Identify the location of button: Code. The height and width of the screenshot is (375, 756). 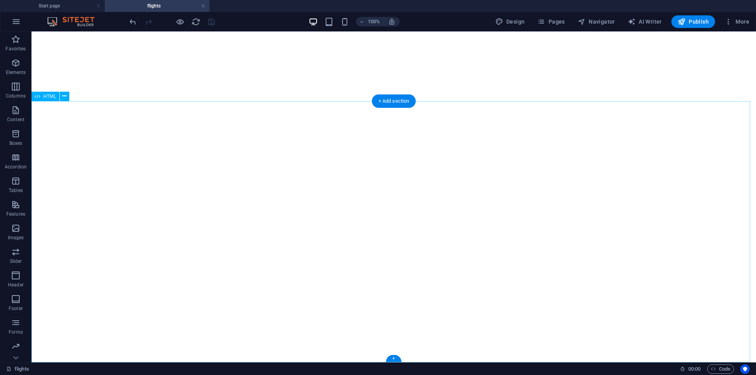
(720, 369).